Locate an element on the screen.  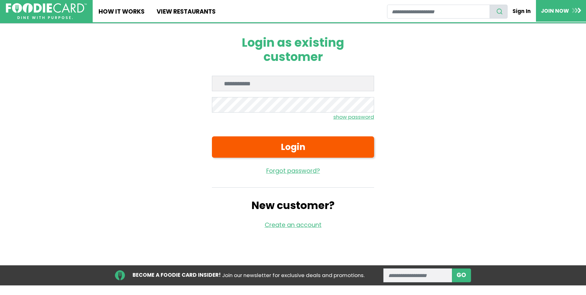
input: restaurant search is located at coordinates (439, 11).